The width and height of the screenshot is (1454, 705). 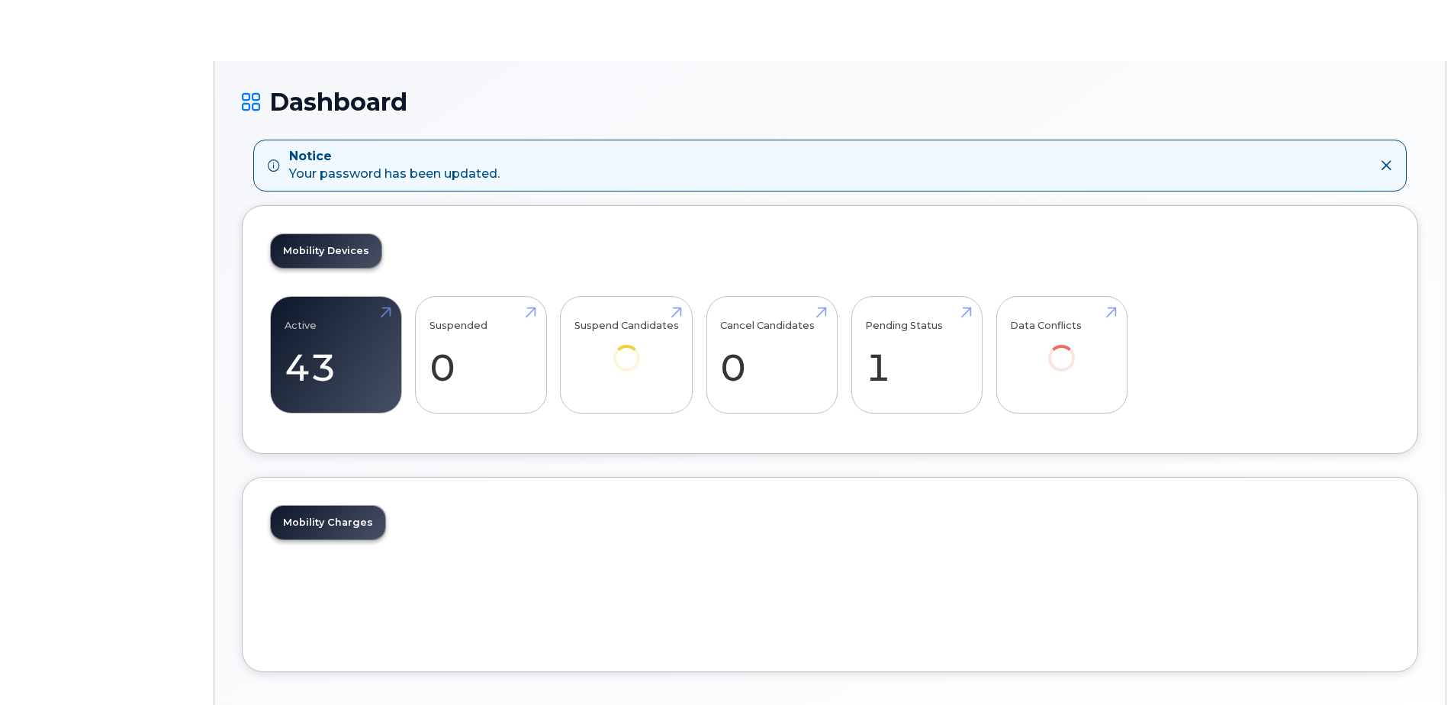 I want to click on a: Suspend Candidates, so click(x=626, y=348).